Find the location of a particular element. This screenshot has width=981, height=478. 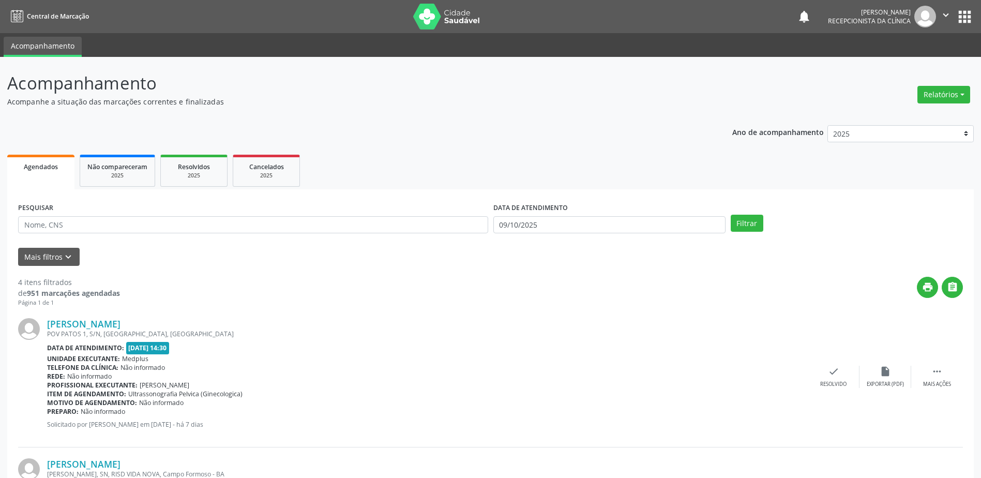

span: Cancelados is located at coordinates (266, 167).